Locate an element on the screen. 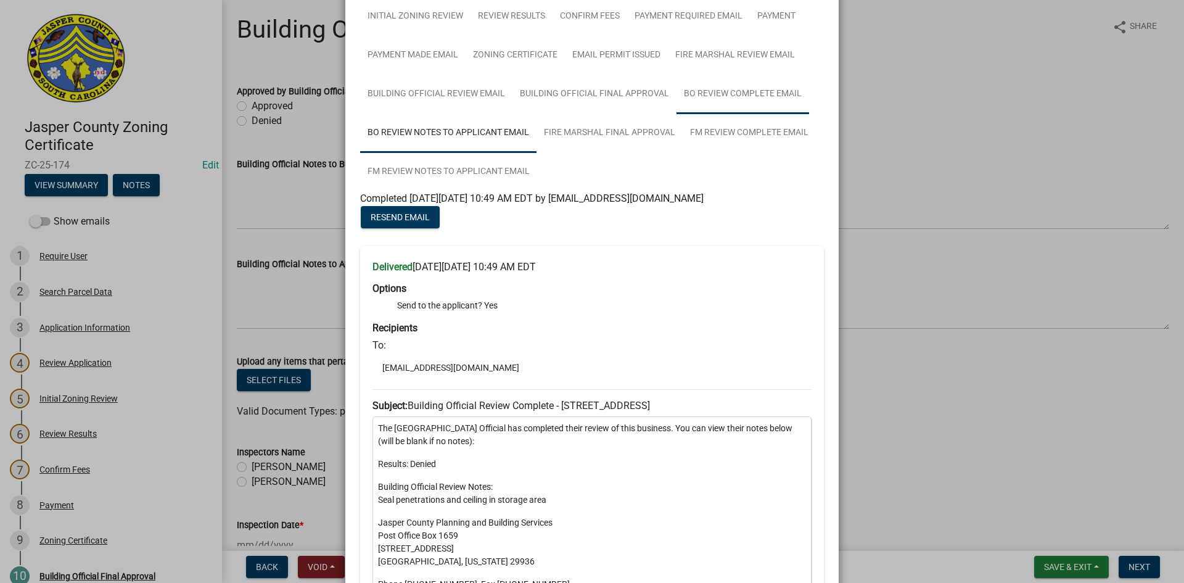 The height and width of the screenshot is (583, 1184). strong: Delivered is located at coordinates (392, 266).